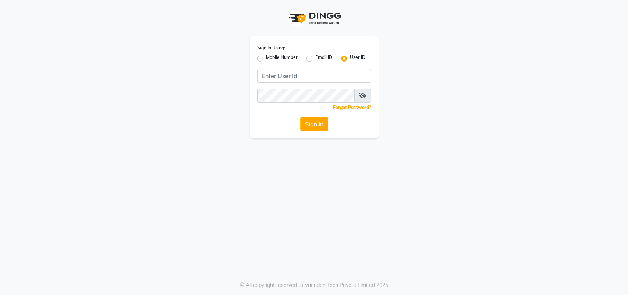  I want to click on label: User ID, so click(358, 59).